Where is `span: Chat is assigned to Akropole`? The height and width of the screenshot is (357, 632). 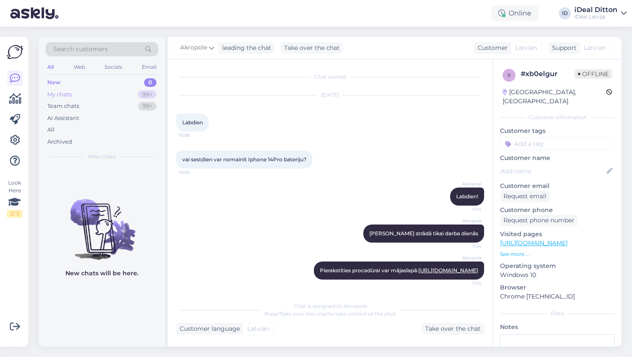 span: Chat is assigned to Akropole is located at coordinates (330, 306).